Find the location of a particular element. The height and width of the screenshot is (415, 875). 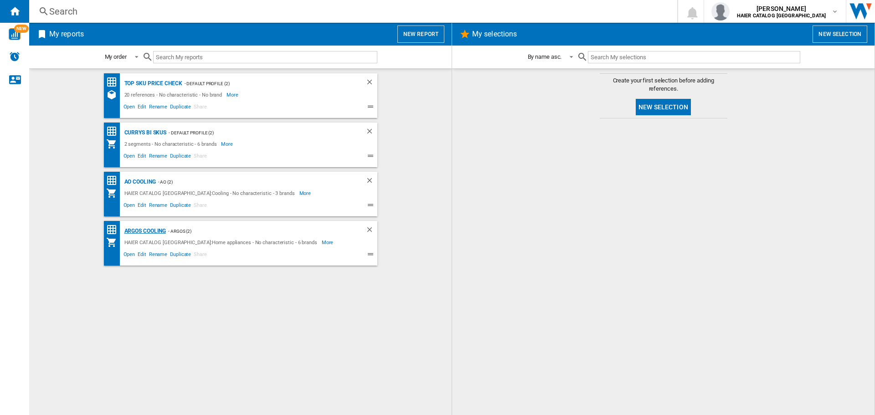

span: Create your first selection before adding references. is located at coordinates (663, 85).